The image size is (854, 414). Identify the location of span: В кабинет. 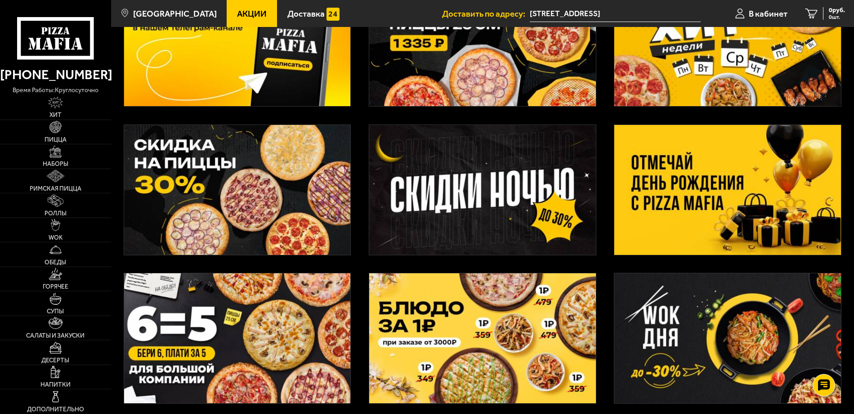
(768, 13).